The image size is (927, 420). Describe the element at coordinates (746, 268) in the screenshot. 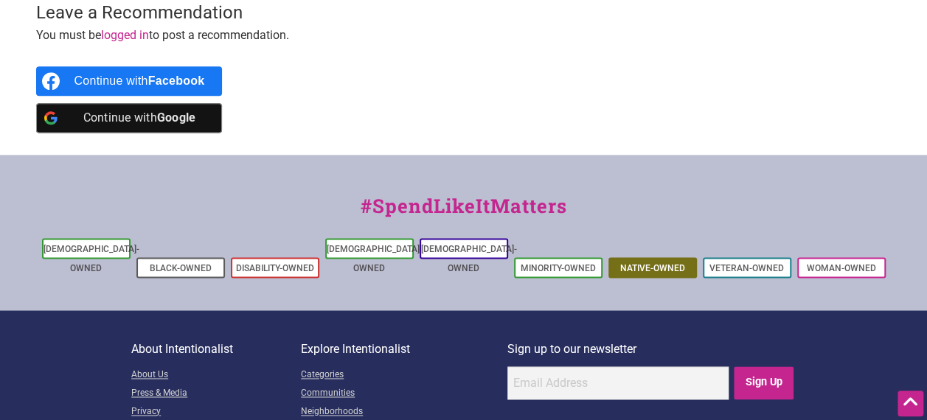

I see `a: Veteran-Owned` at that location.